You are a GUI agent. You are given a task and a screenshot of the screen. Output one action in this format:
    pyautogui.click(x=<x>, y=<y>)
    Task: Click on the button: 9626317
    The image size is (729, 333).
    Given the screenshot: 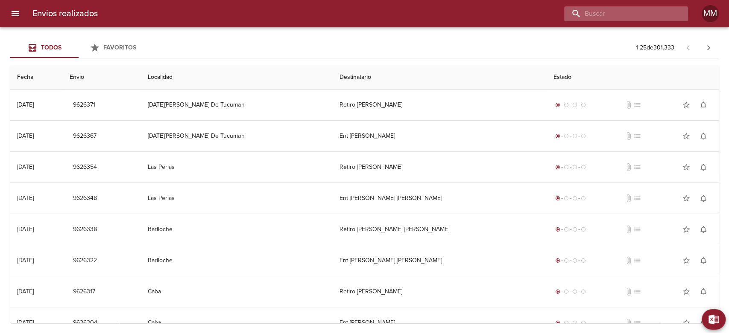 What is the action you would take?
    pyautogui.click(x=84, y=292)
    